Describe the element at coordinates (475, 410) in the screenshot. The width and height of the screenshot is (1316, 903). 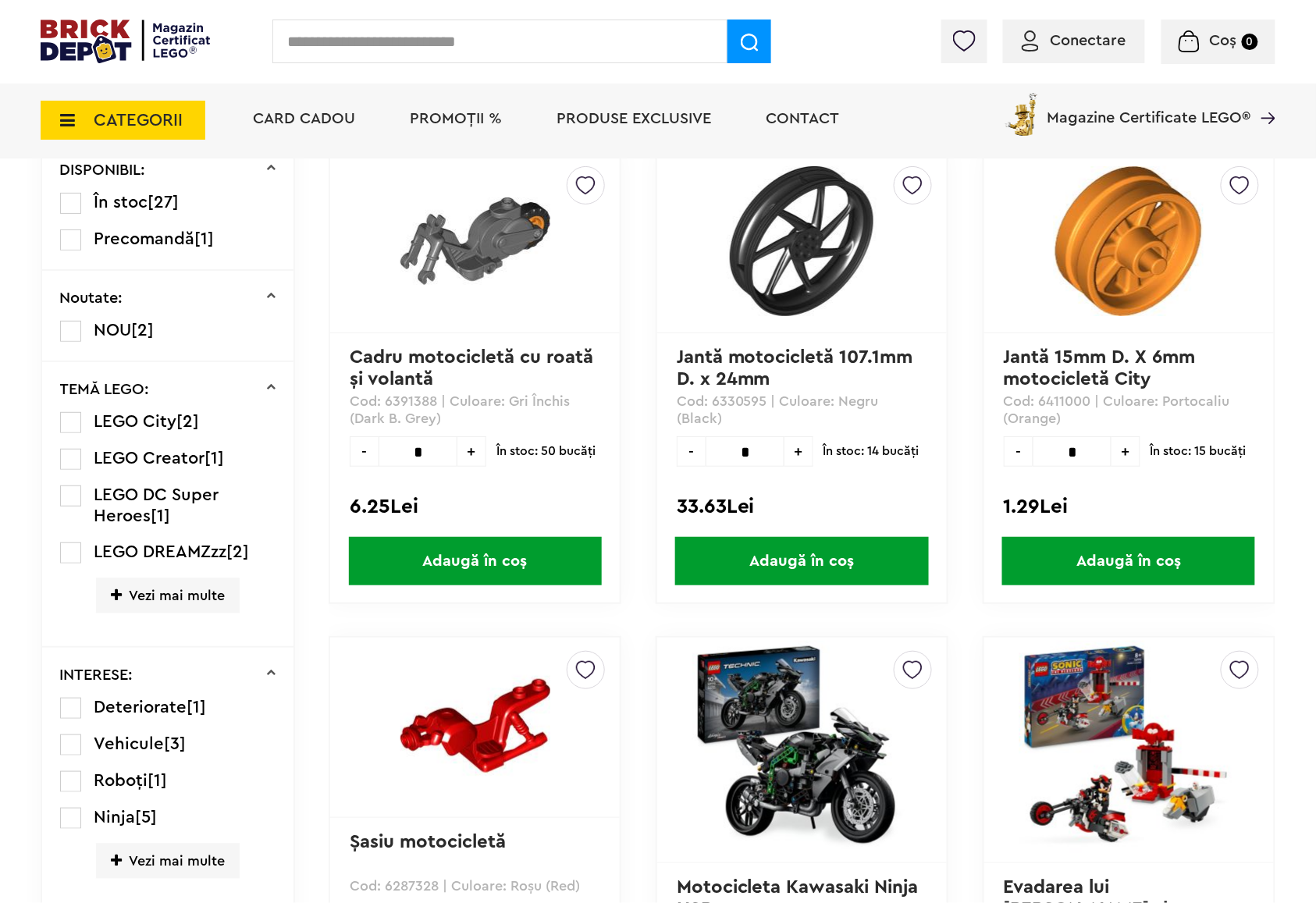
I see `p: Cod: 6391388 | Culoare: Gri Închis (Dark B. Grey)` at that location.